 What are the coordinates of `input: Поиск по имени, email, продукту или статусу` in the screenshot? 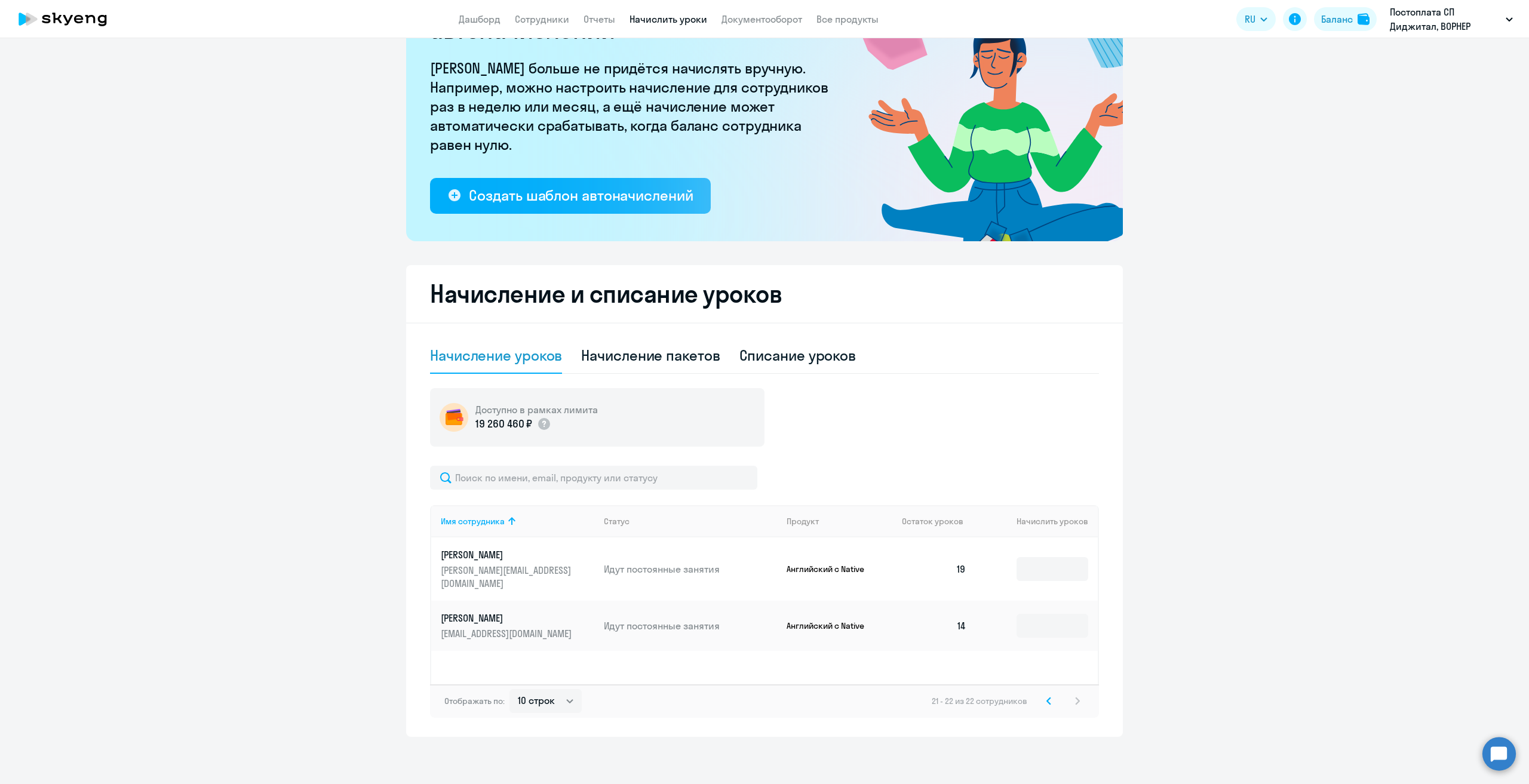 It's located at (594, 478).